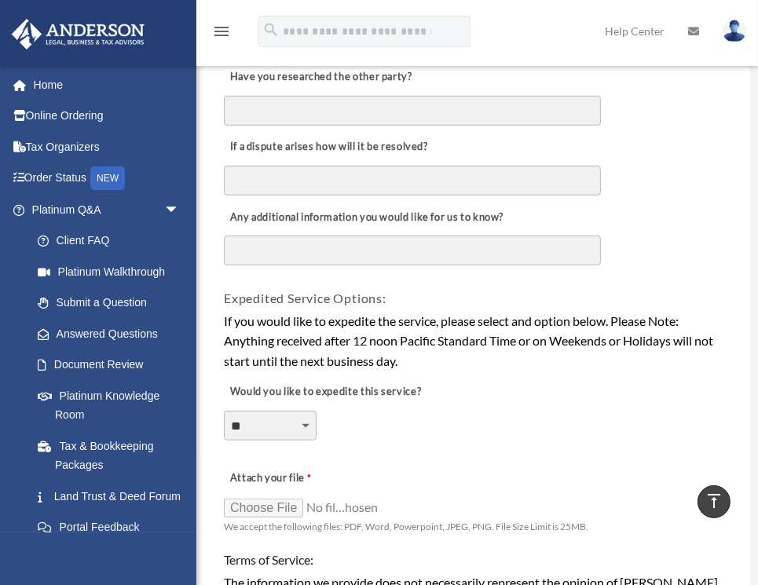  I want to click on a: Land Trust & Deed Forum, so click(112, 497).